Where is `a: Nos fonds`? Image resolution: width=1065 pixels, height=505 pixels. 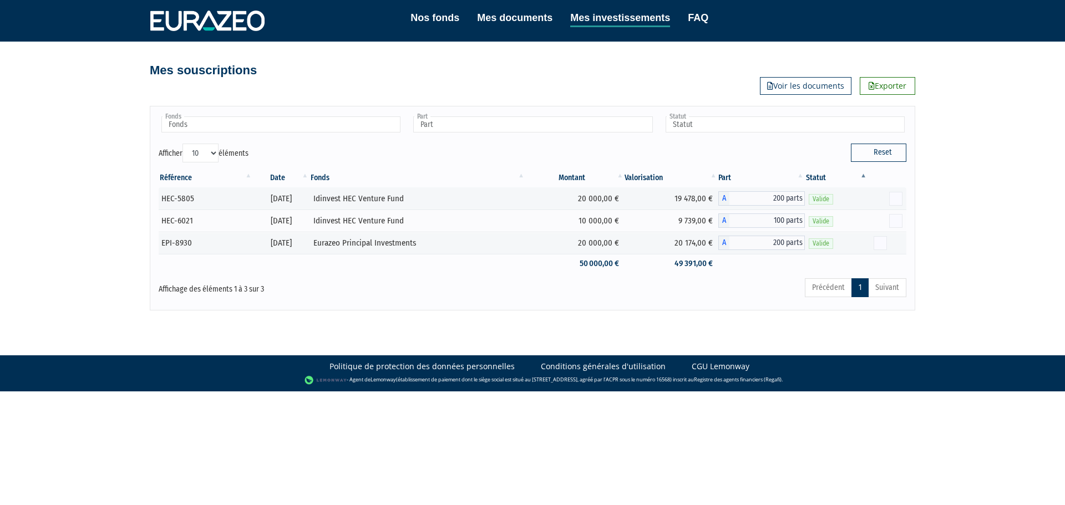
a: Nos fonds is located at coordinates (435, 18).